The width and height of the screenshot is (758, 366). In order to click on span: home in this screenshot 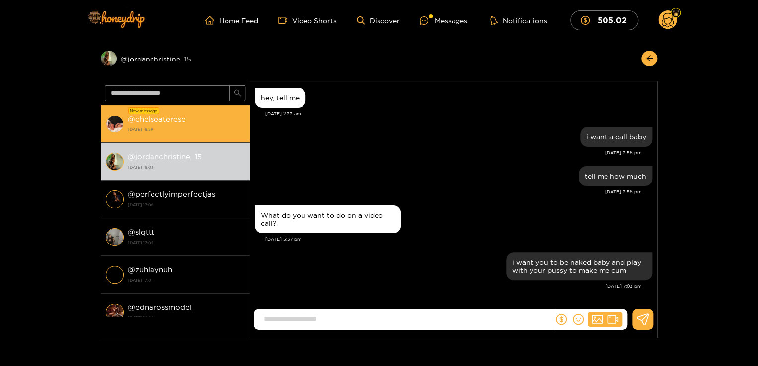, I will do `click(212, 20)`.